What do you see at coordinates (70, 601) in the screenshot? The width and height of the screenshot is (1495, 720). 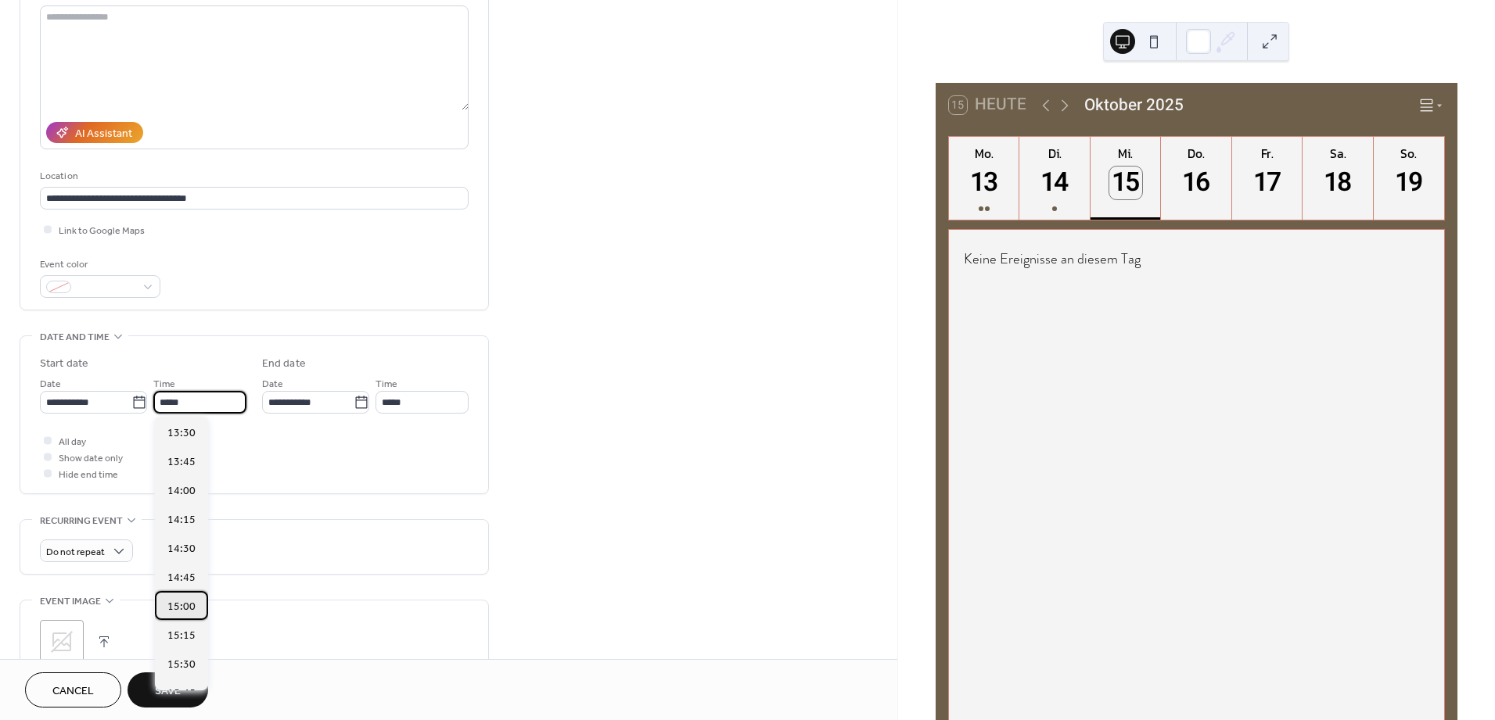 I see `span: Event image` at bounding box center [70, 601].